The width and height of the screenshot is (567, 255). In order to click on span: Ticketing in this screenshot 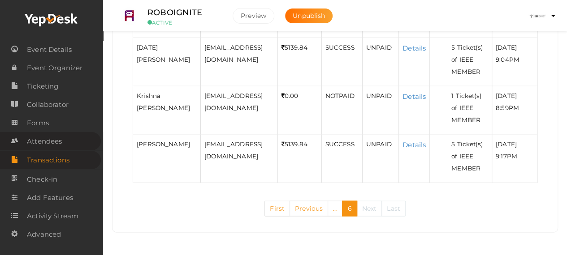, I will do `click(43, 87)`.